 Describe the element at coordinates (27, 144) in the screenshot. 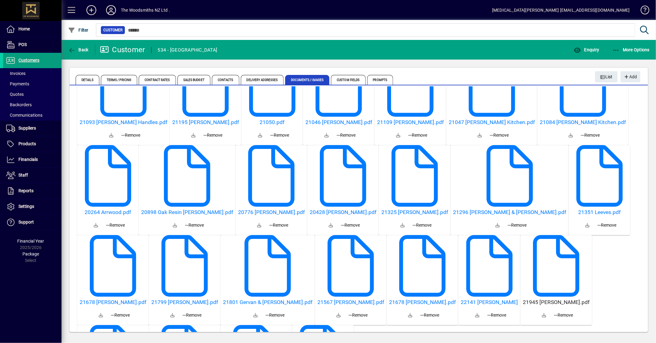

I see `span: Products` at that location.